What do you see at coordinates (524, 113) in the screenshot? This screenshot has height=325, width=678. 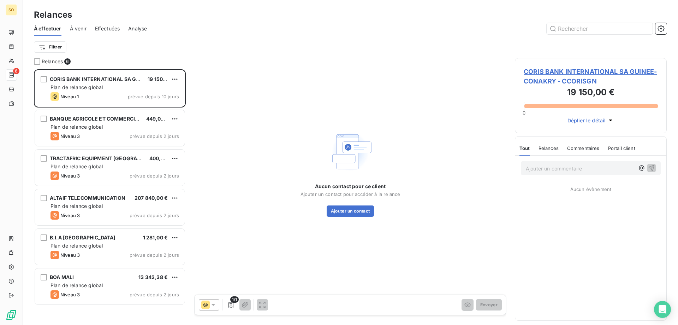 I see `span: 0` at bounding box center [524, 113].